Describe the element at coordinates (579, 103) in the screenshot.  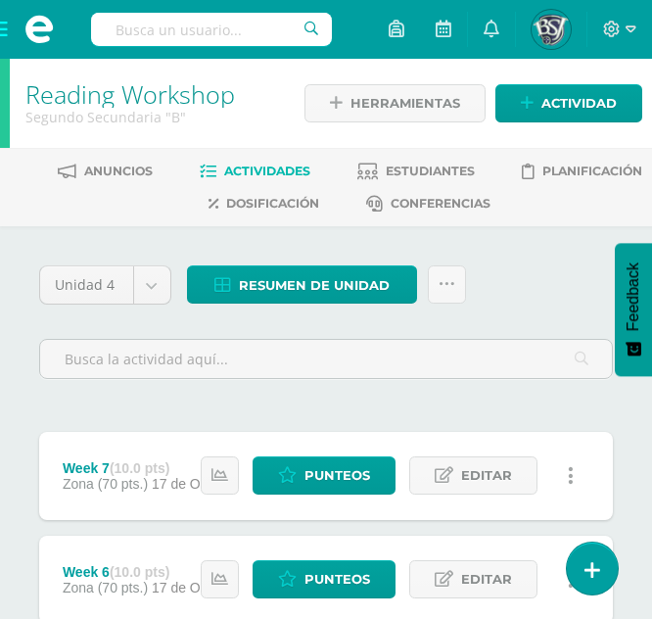
I see `span: Actividad` at that location.